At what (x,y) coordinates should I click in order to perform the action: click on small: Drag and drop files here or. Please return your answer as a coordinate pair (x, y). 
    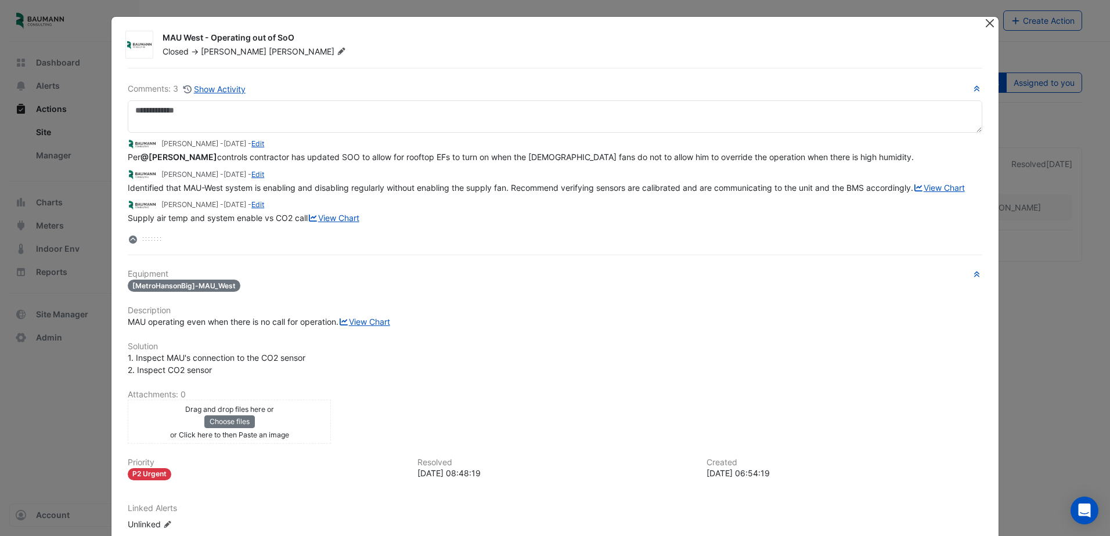
    Looking at the image, I should click on (229, 409).